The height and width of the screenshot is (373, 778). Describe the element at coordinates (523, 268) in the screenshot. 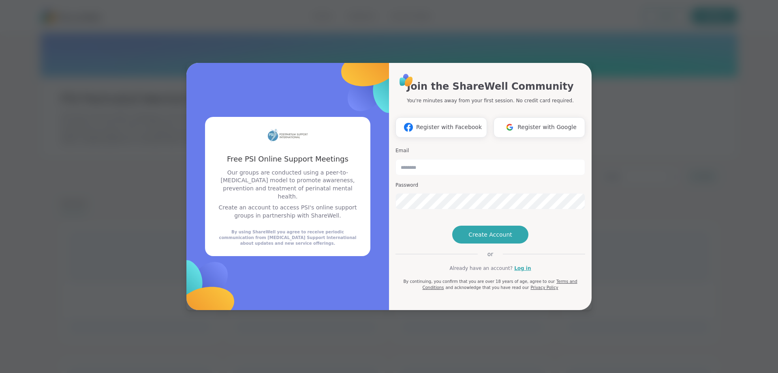

I see `a: Log in` at that location.